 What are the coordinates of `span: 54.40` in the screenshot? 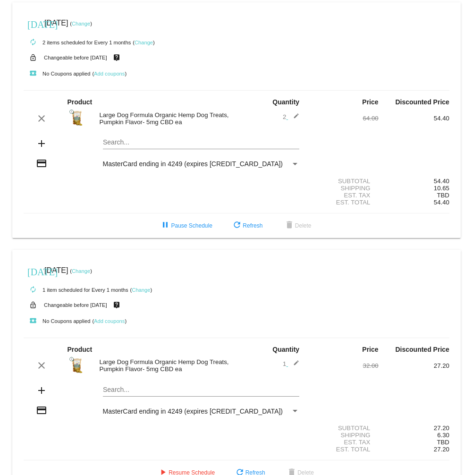 It's located at (441, 202).